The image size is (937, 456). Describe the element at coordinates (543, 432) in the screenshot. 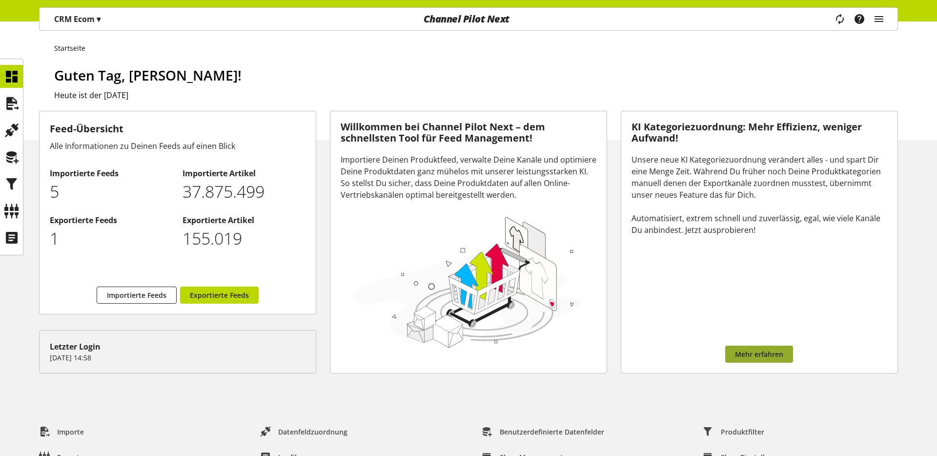

I see `a: Benutzerdefinierte Datenfelder` at that location.